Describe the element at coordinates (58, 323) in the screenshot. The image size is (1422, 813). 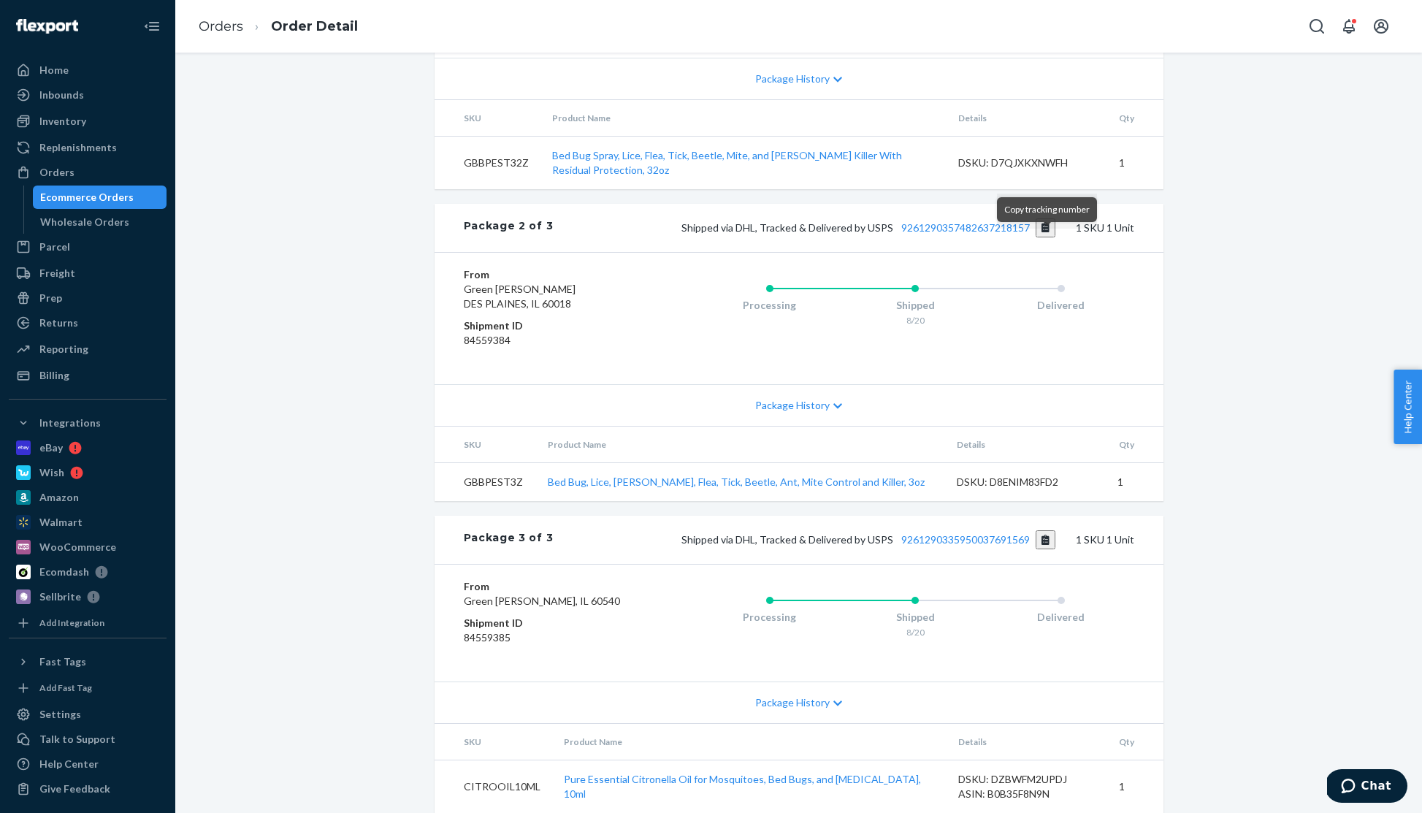
I see `div: Returns` at that location.